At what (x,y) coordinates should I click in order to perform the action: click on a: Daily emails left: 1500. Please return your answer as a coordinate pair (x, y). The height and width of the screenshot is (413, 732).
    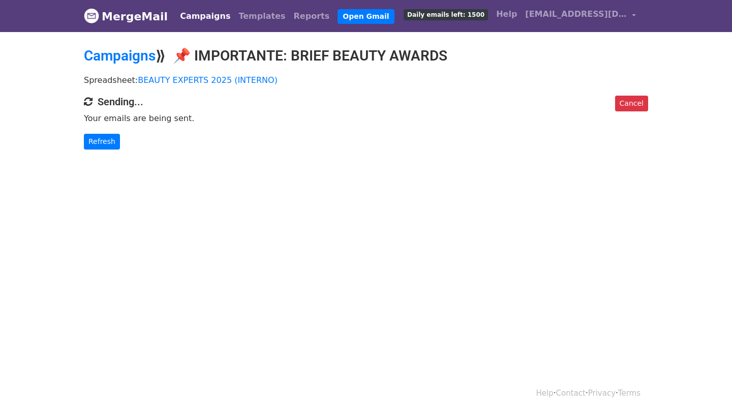
    Looking at the image, I should click on (446, 14).